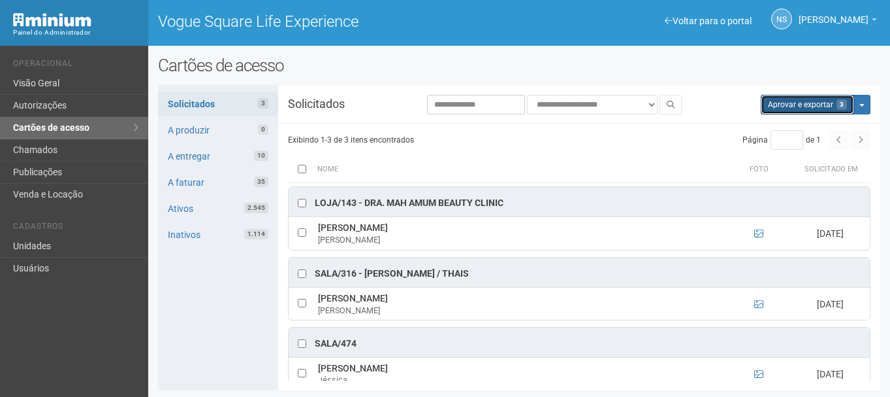 This screenshot has height=397, width=890. What do you see at coordinates (760, 169) in the screenshot?
I see `th: Foto` at bounding box center [760, 169].